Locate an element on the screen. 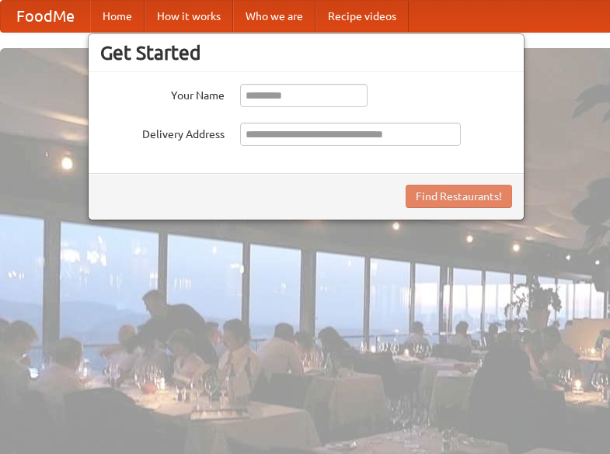 The height and width of the screenshot is (454, 610). a: Who we are is located at coordinates (274, 16).